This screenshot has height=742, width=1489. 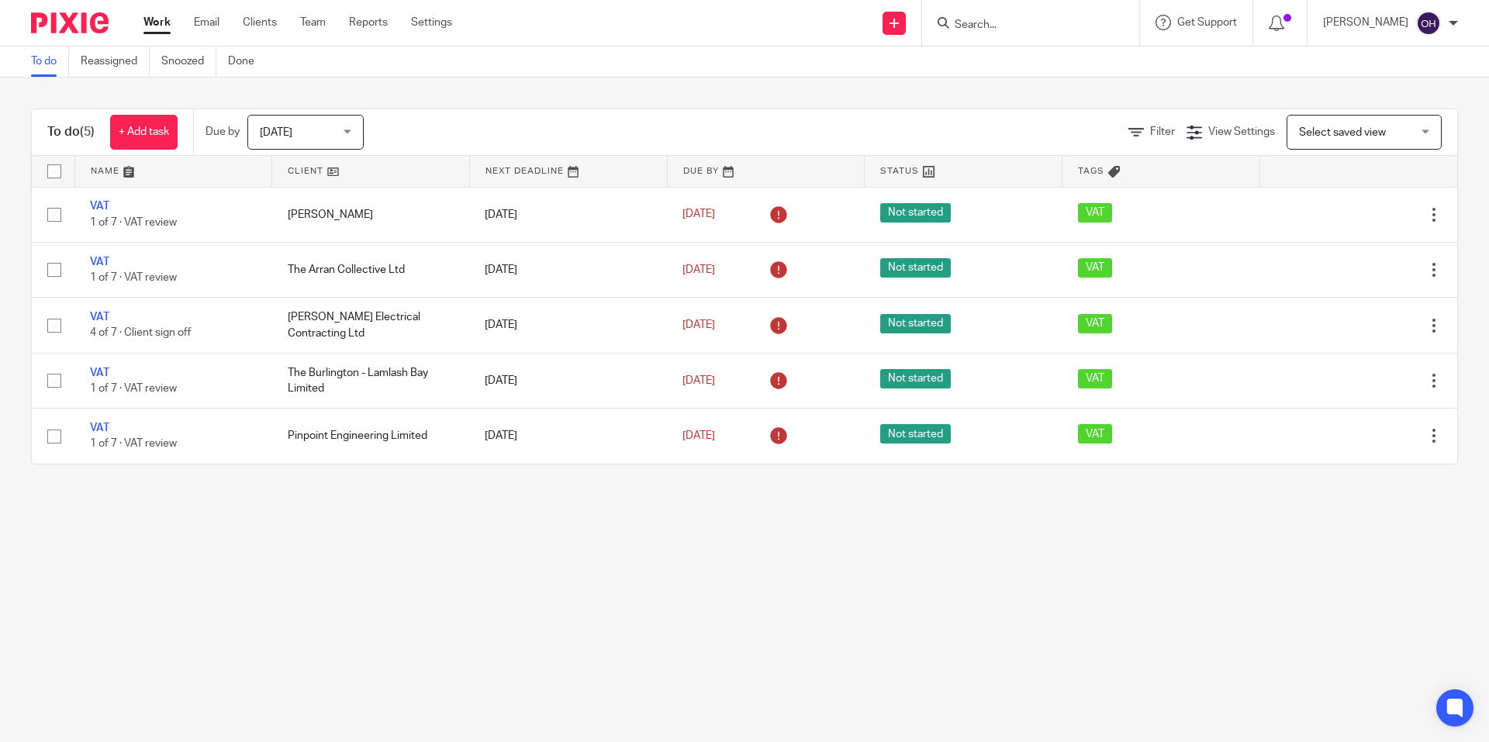 I want to click on input: Search, so click(x=1023, y=26).